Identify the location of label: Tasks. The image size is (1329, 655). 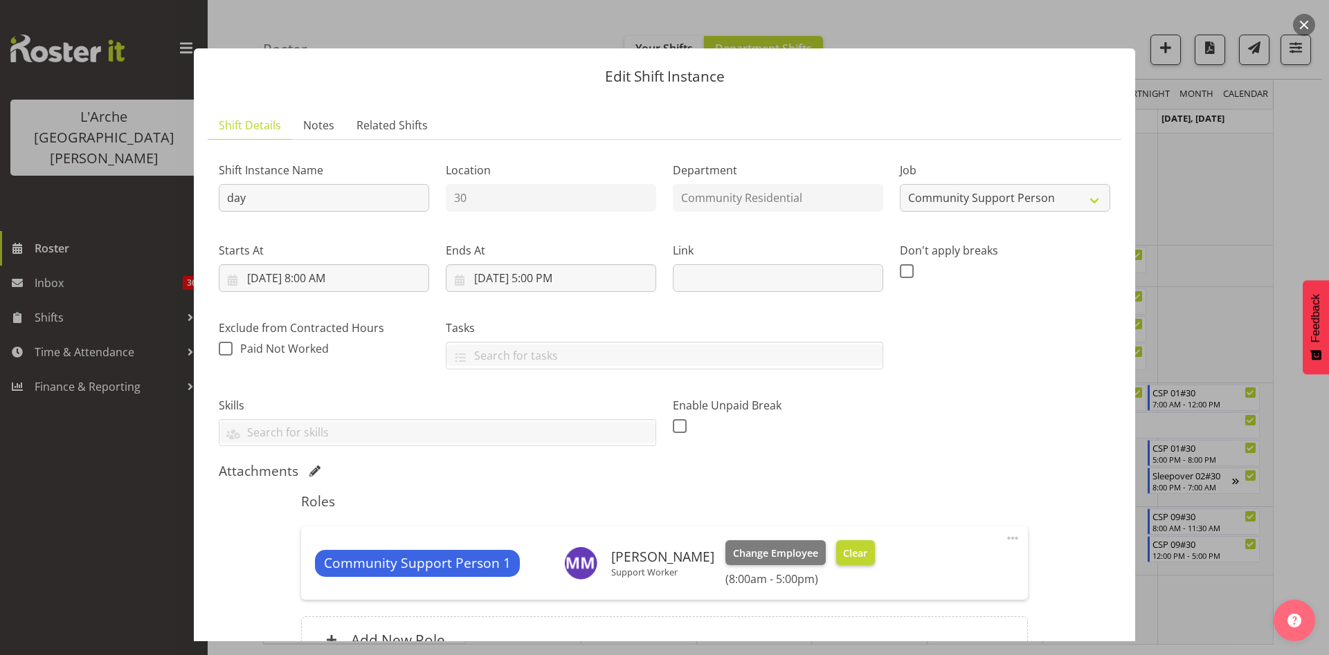
(664, 328).